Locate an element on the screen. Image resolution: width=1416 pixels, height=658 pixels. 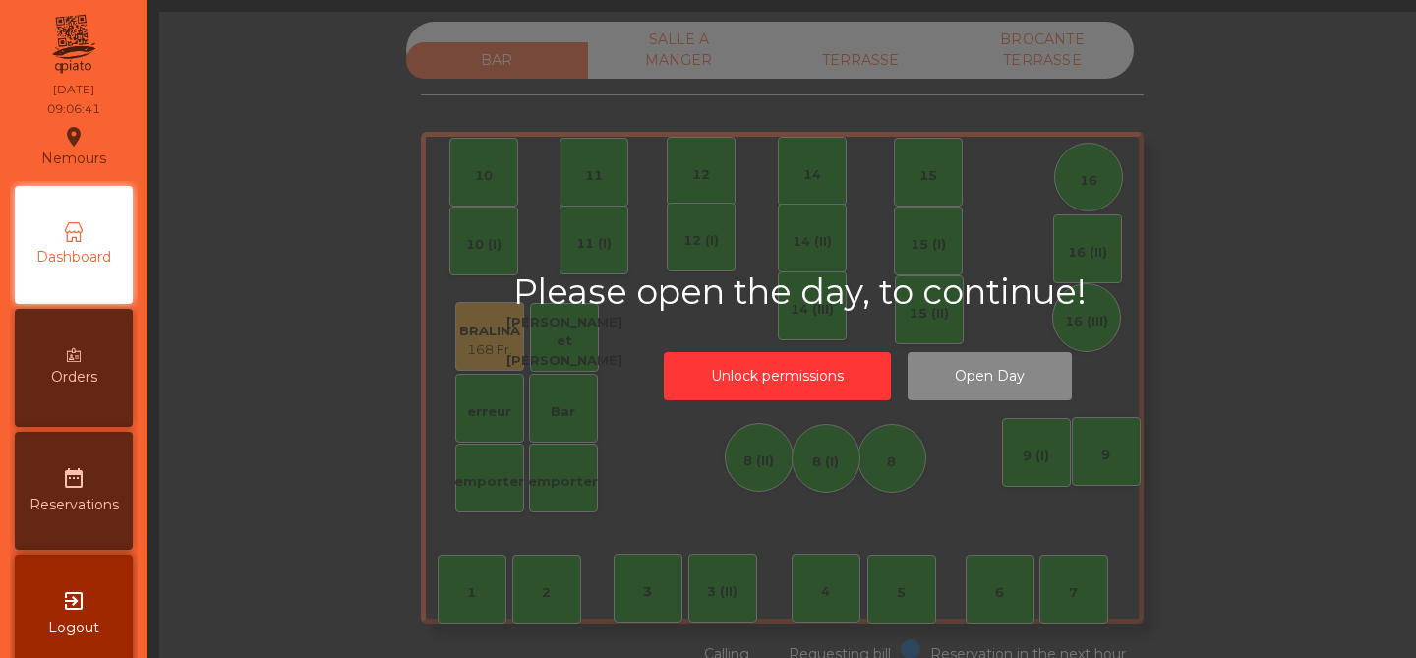
span: Reservations is located at coordinates (74, 505).